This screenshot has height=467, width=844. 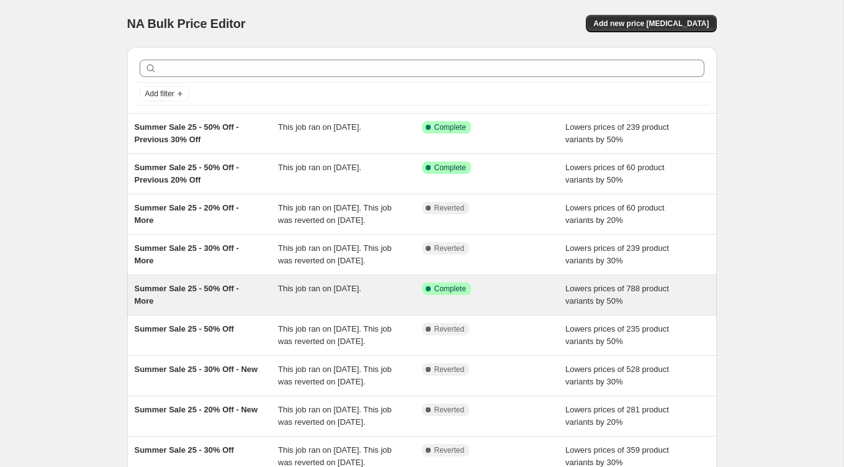 What do you see at coordinates (187, 294) in the screenshot?
I see `span: Summer Sale 25 - 50% Off - More` at bounding box center [187, 294].